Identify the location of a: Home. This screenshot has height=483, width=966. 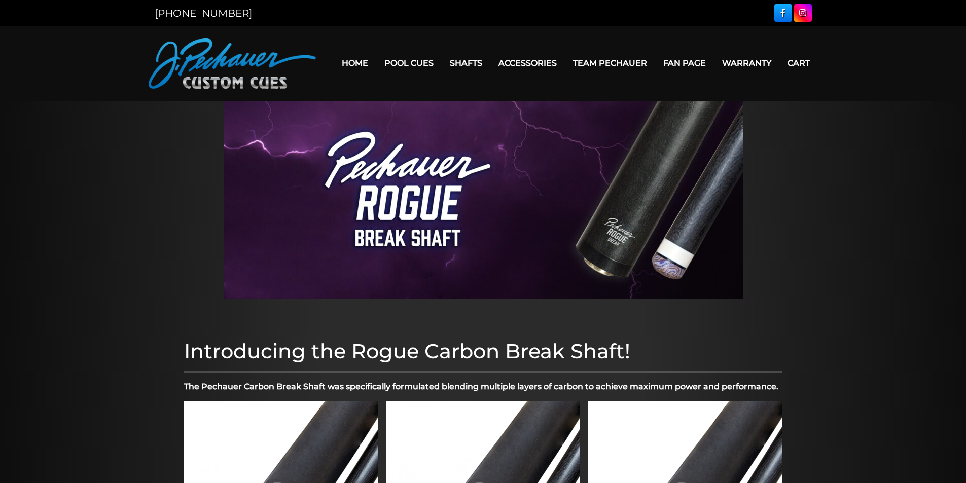
(355, 63).